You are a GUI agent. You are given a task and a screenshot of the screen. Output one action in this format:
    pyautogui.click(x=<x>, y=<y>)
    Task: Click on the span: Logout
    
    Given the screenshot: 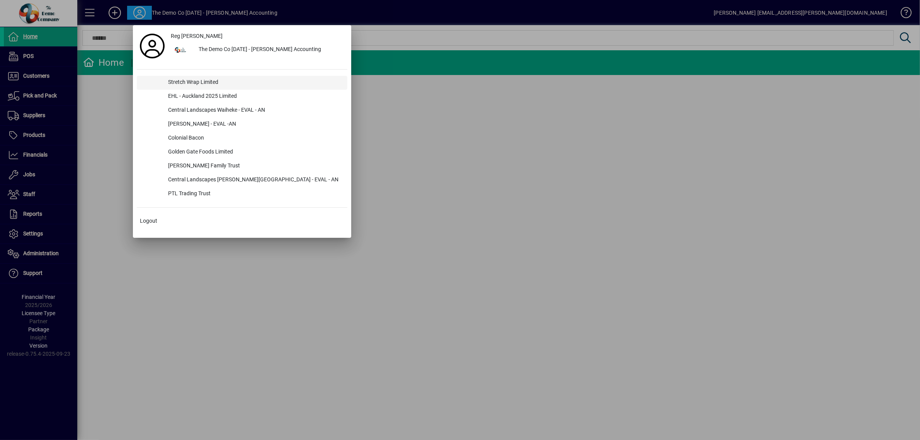 What is the action you would take?
    pyautogui.click(x=148, y=221)
    